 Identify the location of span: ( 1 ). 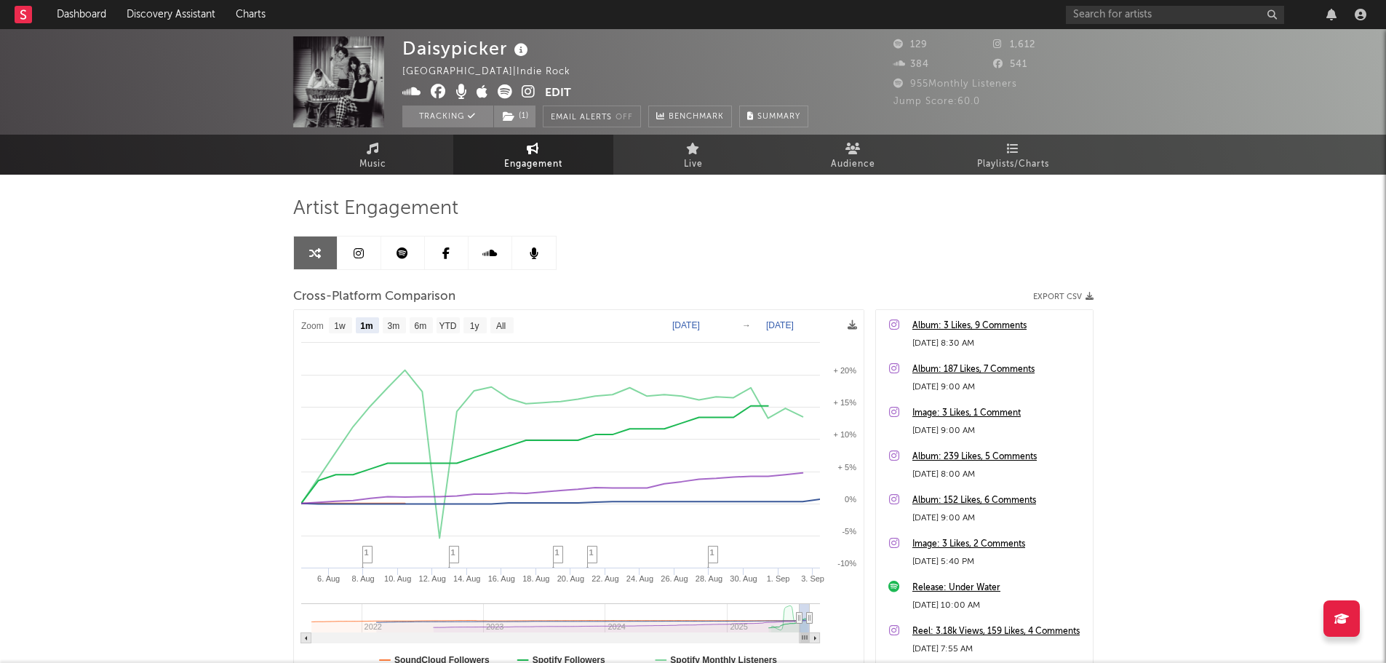
(514, 116).